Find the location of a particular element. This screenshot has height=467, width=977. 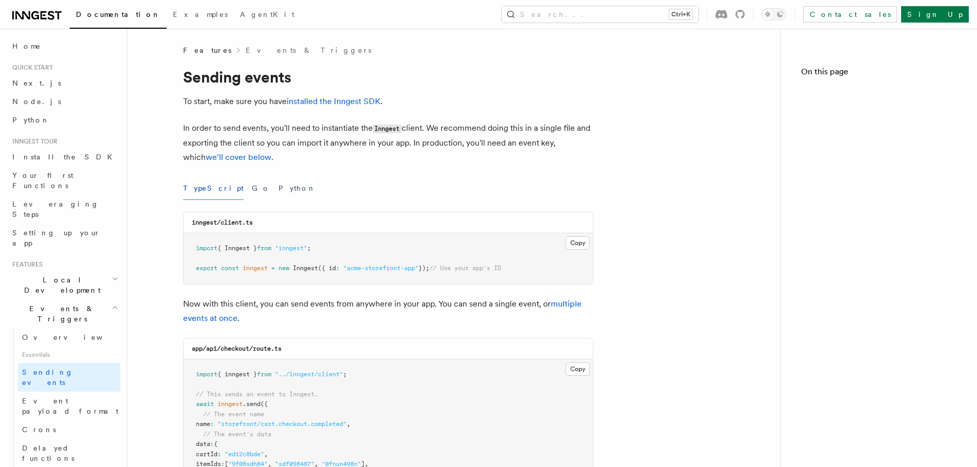

h4: On this page is located at coordinates (879, 74).